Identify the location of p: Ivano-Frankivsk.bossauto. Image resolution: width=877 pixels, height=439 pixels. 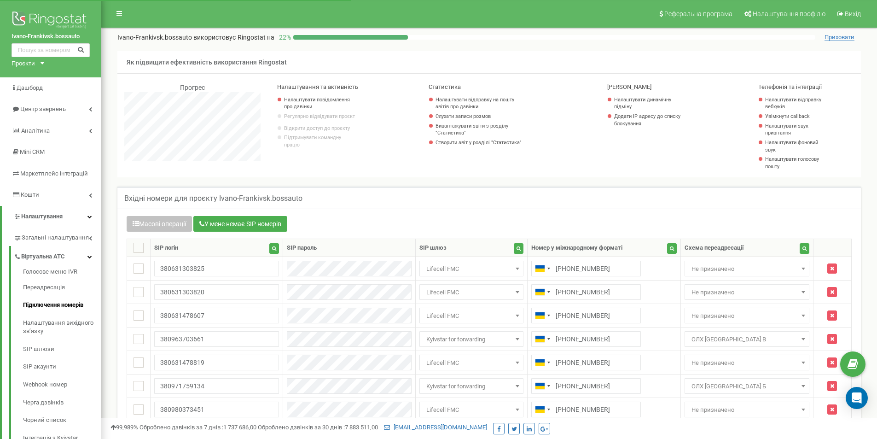
(196, 37).